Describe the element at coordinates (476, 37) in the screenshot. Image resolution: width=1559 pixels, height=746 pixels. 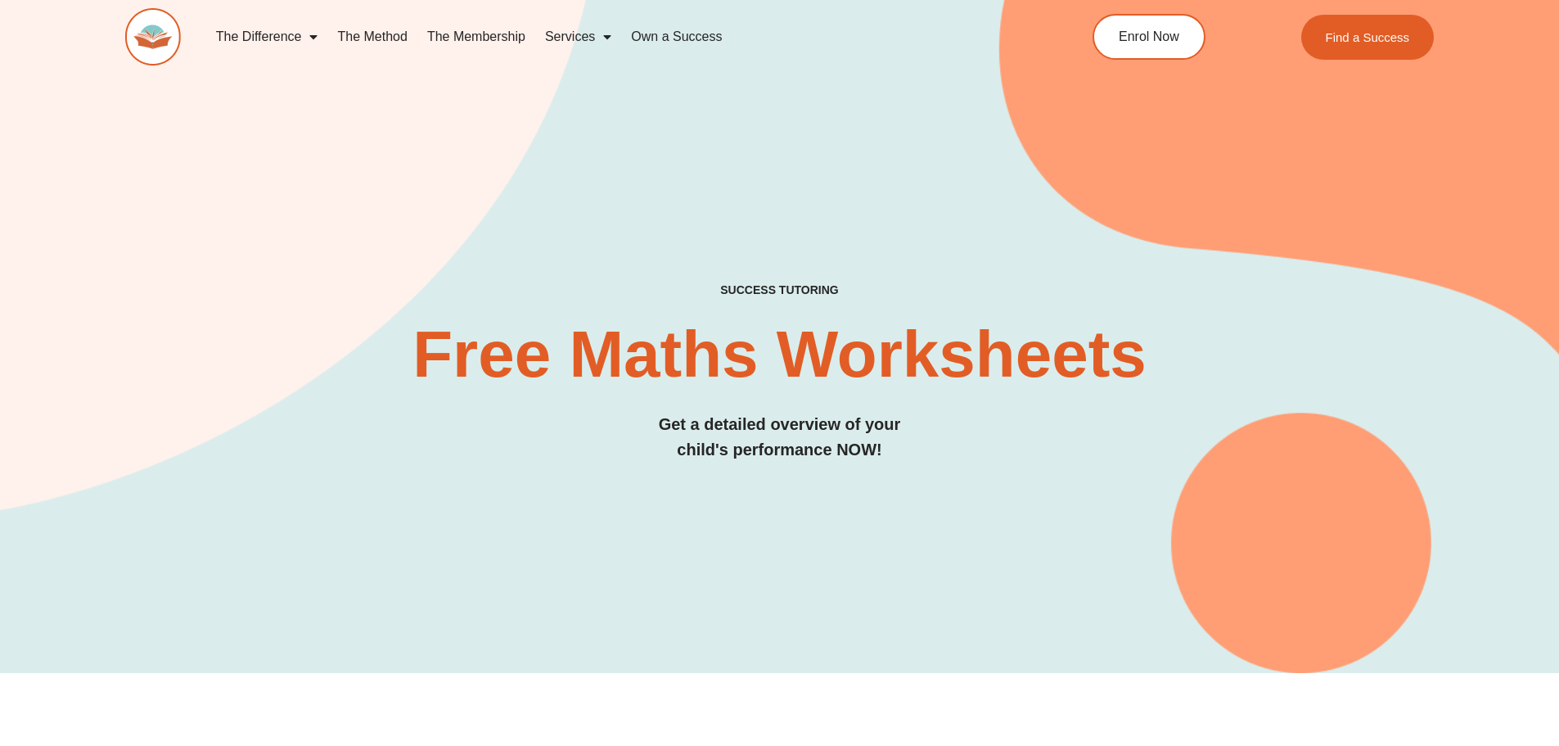
I see `a: The Membership` at that location.